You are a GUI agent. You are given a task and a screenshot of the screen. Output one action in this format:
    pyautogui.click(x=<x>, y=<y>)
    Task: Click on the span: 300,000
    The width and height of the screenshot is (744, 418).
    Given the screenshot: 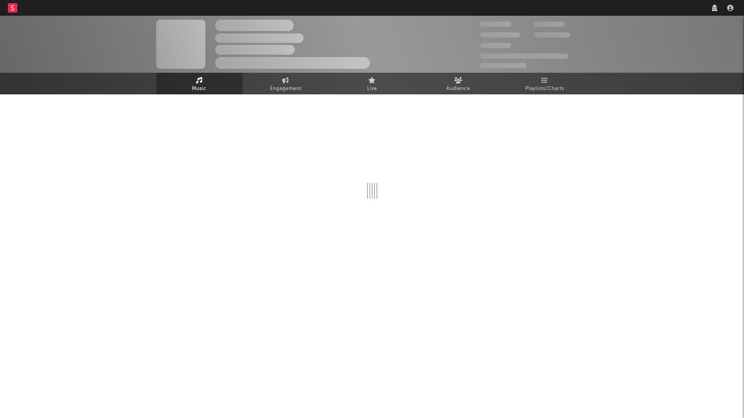 What is the action you would take?
    pyautogui.click(x=496, y=24)
    